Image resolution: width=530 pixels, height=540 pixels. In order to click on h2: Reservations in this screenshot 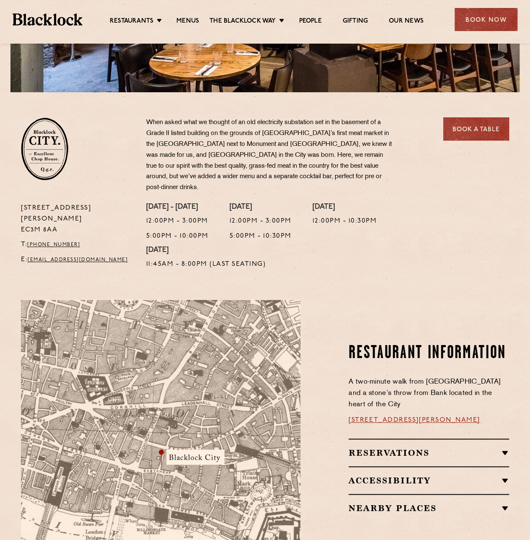, I will do `click(429, 452)`.